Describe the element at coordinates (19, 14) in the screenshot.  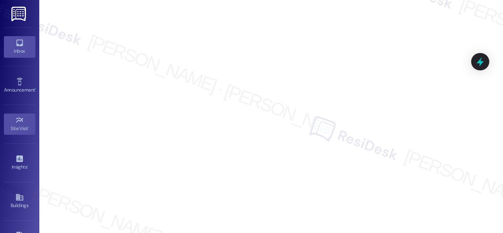
I see `img: ResiDesk Logo` at that location.